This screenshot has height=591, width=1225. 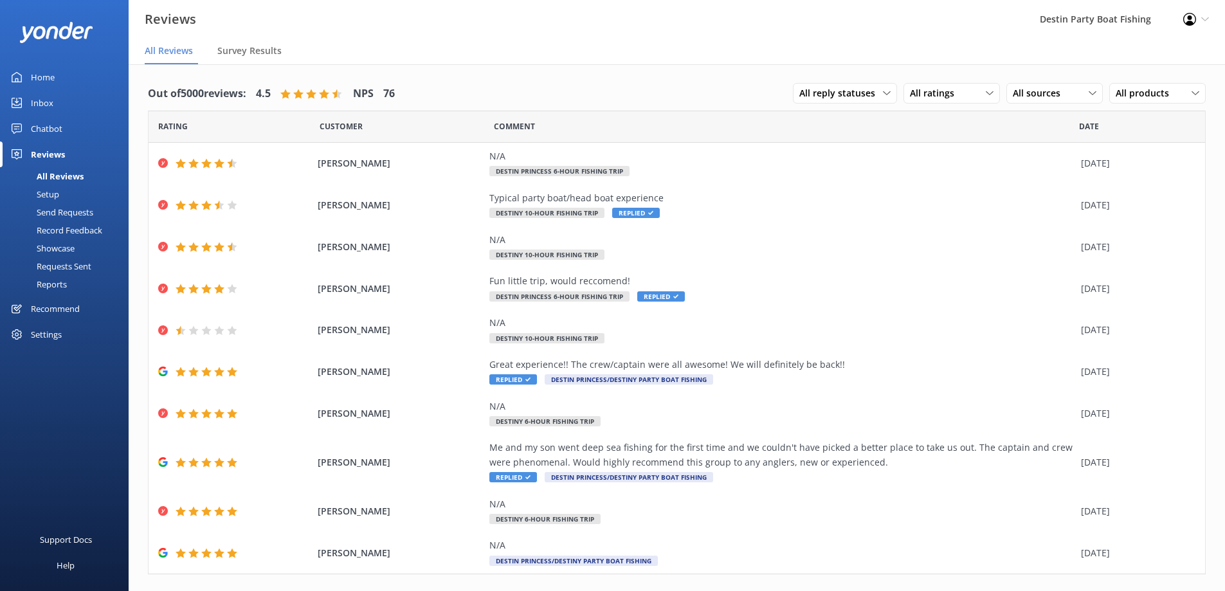 I want to click on div: Recommend, so click(x=55, y=309).